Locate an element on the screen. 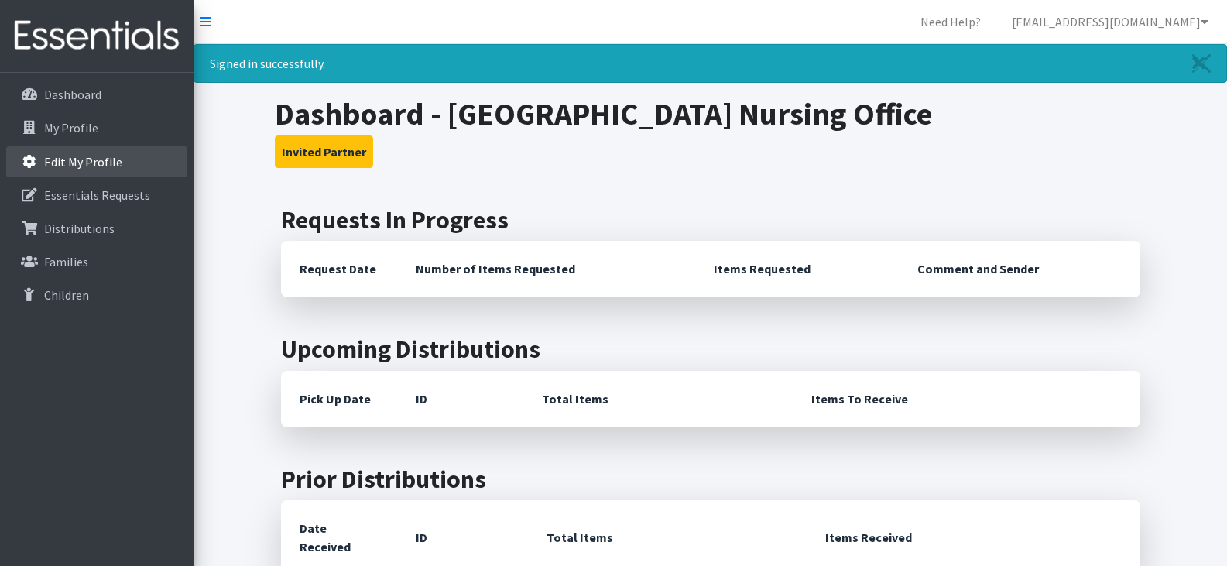 This screenshot has width=1227, height=566. h2: Prior Distributions is located at coordinates (711, 479).